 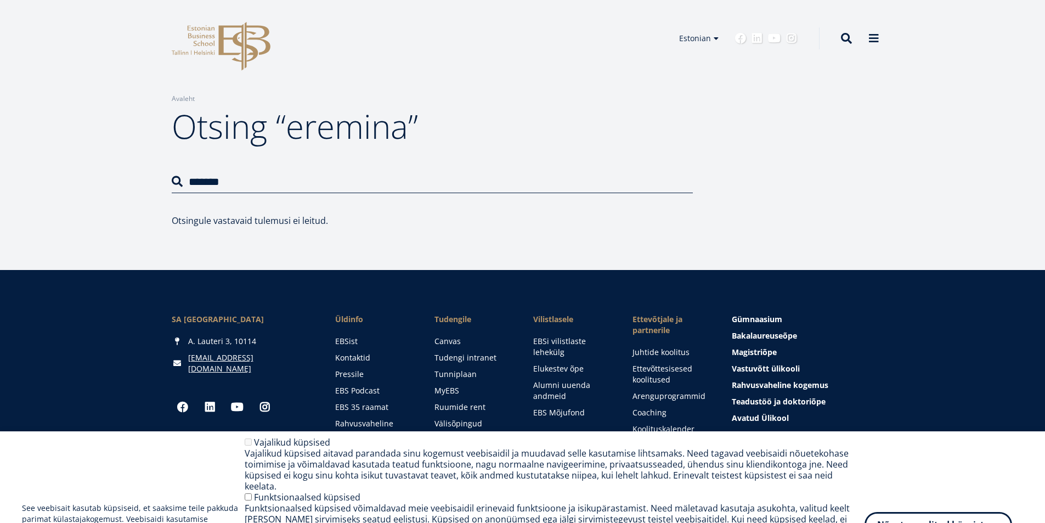 What do you see at coordinates (374, 429) in the screenshot?
I see `a: Rahvusvaheline koostöö` at bounding box center [374, 429].